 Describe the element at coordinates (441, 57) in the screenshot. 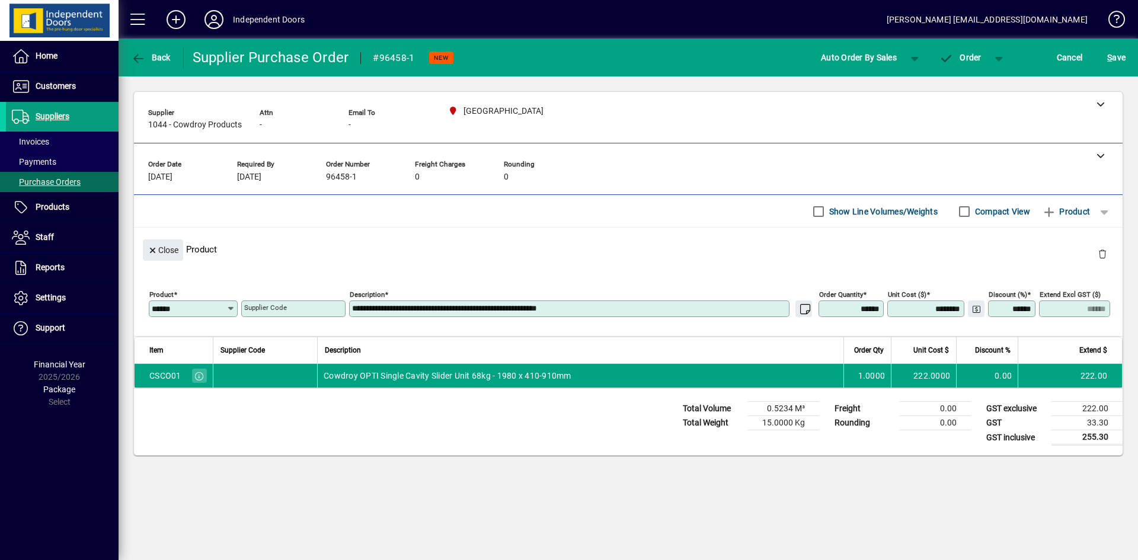

I see `span: NEW` at that location.